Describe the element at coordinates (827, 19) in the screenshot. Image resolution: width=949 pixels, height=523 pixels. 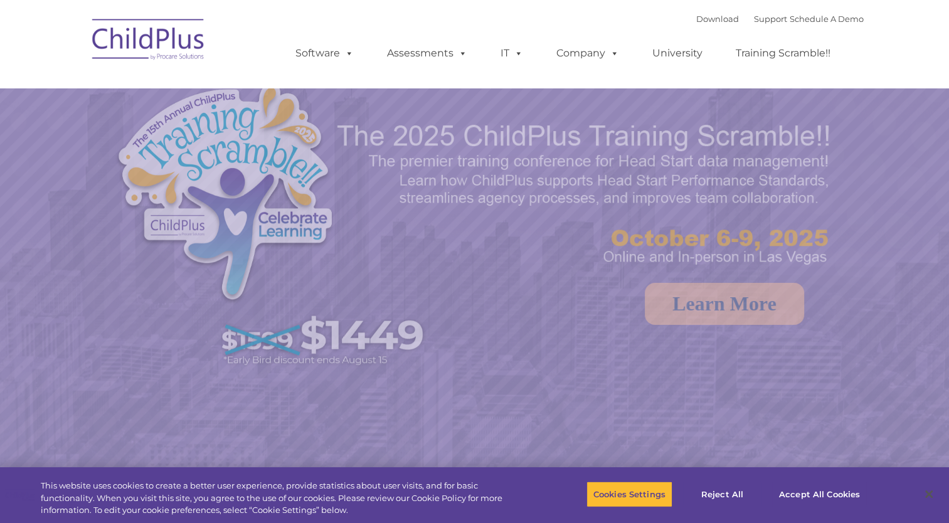
I see `a: Schedule A Demo` at that location.